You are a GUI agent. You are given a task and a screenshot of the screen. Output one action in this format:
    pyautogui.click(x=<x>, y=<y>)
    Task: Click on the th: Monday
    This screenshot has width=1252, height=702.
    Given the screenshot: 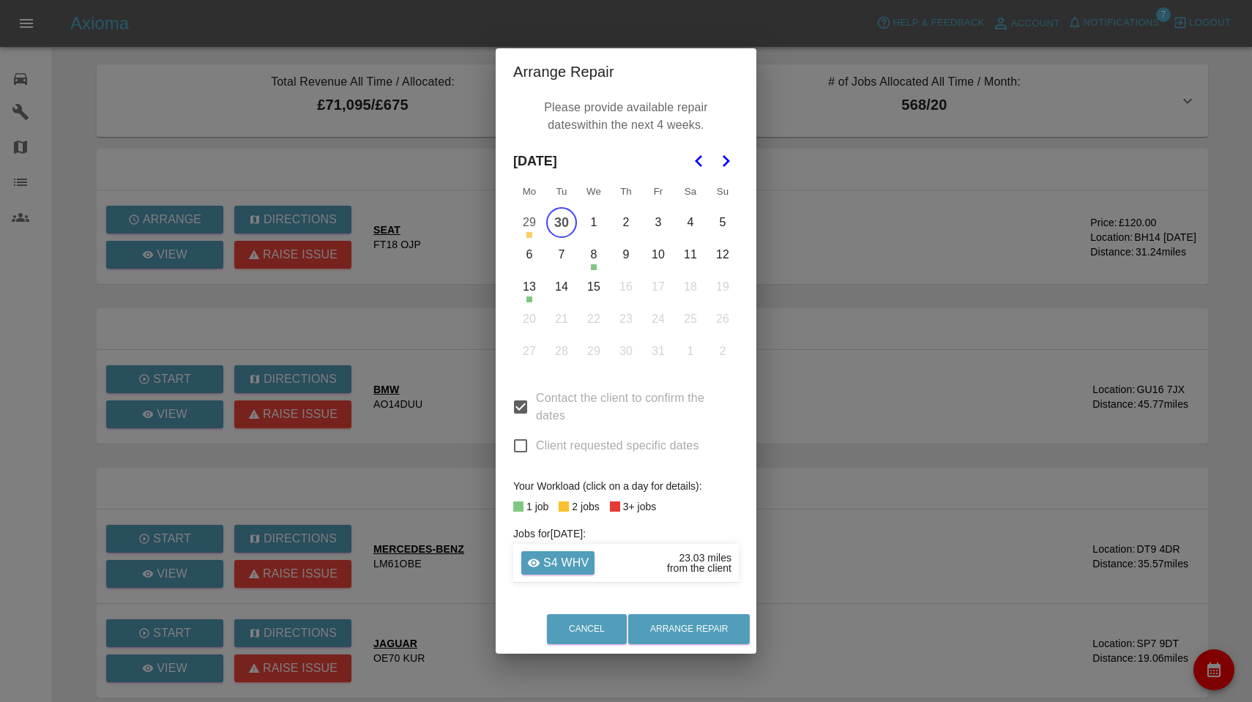 What is the action you would take?
    pyautogui.click(x=530, y=192)
    